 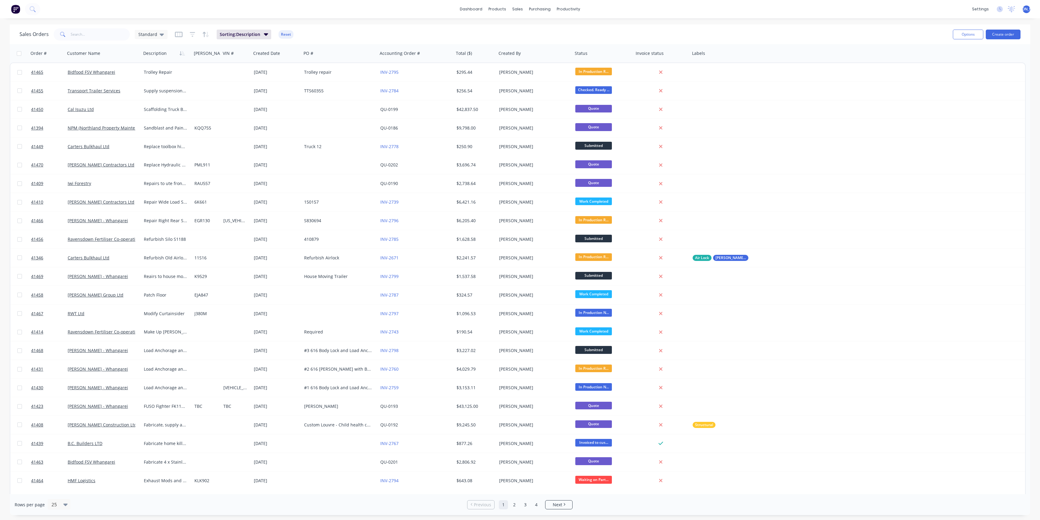 I want to click on div: PML911, so click(x=206, y=165).